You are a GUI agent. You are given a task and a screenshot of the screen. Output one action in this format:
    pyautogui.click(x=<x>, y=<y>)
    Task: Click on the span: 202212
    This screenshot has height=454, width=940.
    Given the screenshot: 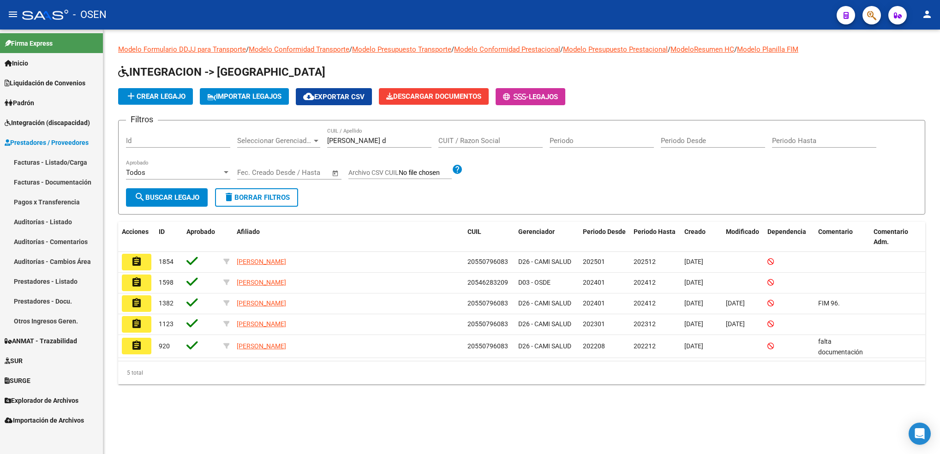 What is the action you would take?
    pyautogui.click(x=645, y=346)
    